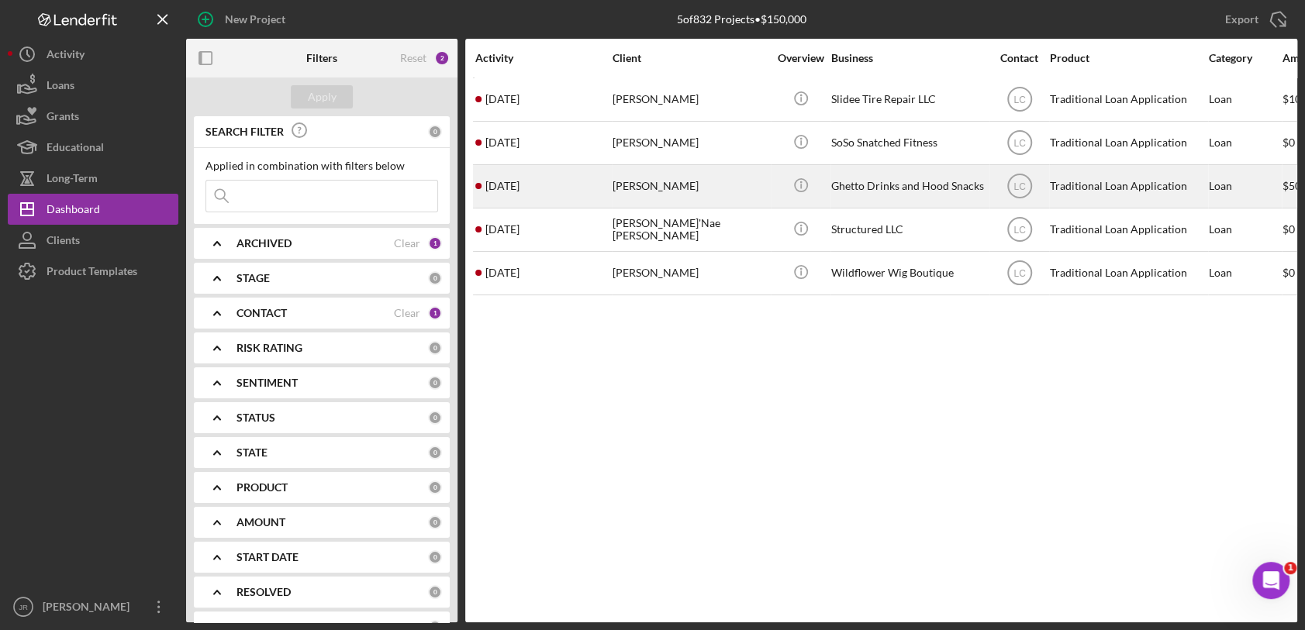 This screenshot has width=1305, height=630. I want to click on div: Ghetto Drinks and Hood Snacks, so click(909, 186).